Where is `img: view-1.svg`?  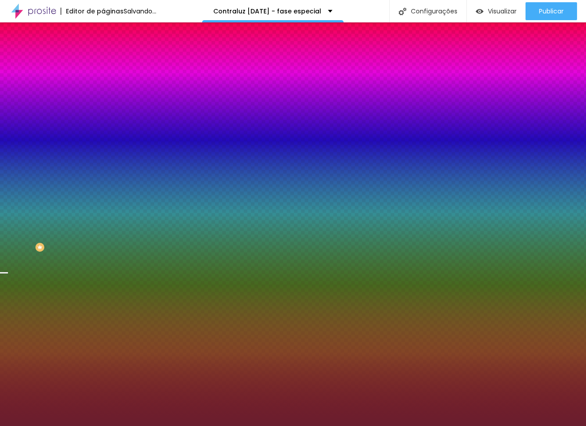
img: view-1.svg is located at coordinates (479, 11).